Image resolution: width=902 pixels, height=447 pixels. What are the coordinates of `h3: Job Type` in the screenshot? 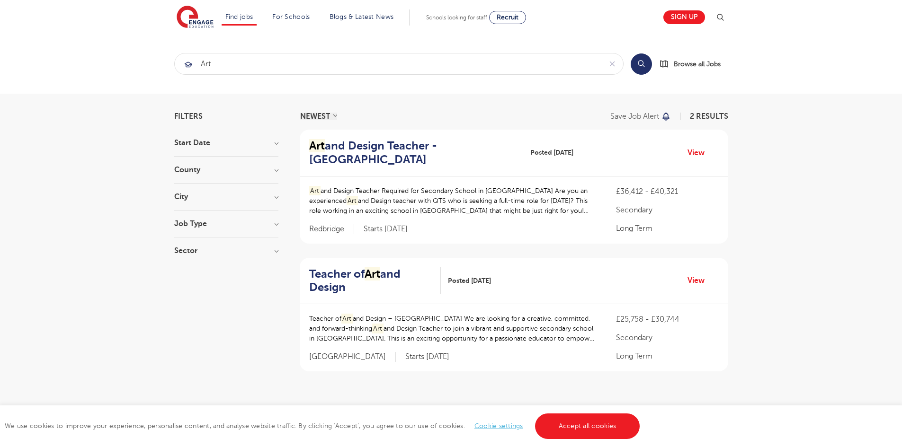 It's located at (226, 224).